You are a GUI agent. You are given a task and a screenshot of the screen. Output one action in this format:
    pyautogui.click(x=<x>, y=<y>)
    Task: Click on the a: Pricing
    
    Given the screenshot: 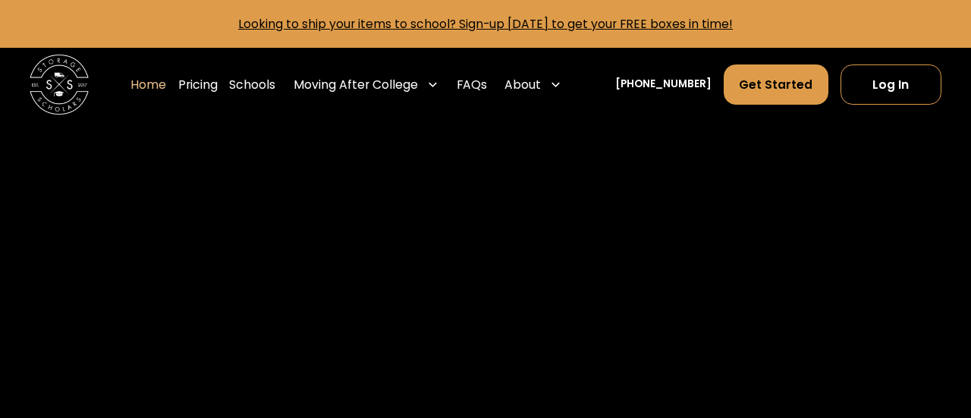 What is the action you would take?
    pyautogui.click(x=198, y=84)
    